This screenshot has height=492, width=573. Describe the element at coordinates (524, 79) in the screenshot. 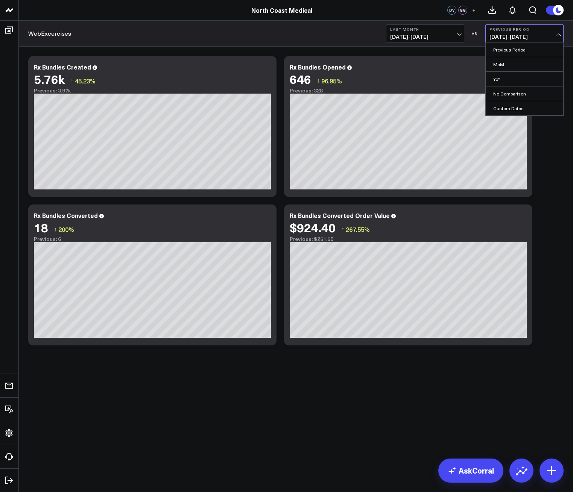

I see `a: YoY` at that location.